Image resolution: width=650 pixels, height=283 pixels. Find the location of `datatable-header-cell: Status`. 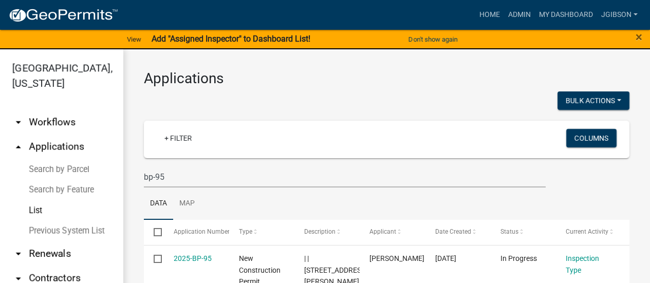

datatable-header-cell: Status is located at coordinates (523, 232).